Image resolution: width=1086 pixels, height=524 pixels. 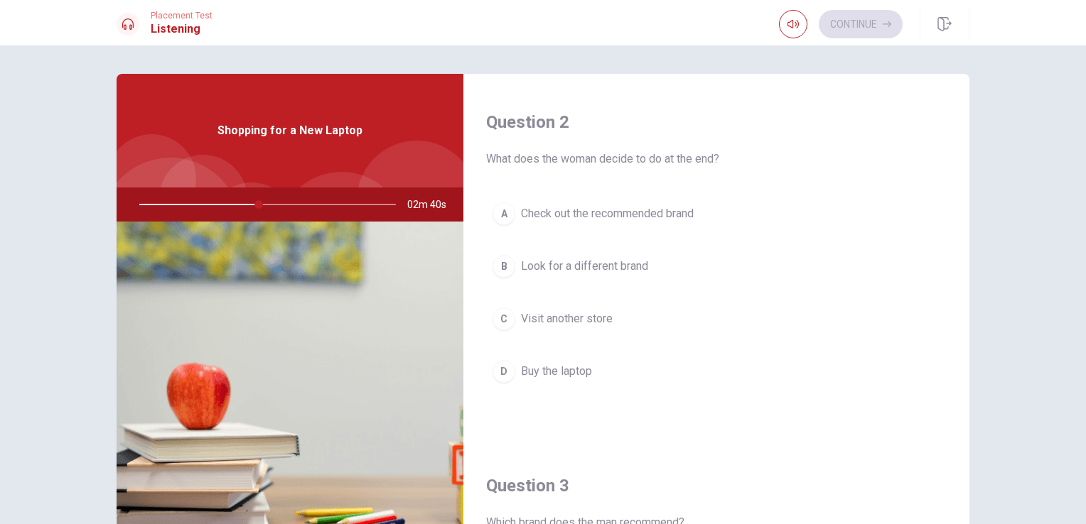 What do you see at coordinates (181, 16) in the screenshot?
I see `span: Placement Test` at bounding box center [181, 16].